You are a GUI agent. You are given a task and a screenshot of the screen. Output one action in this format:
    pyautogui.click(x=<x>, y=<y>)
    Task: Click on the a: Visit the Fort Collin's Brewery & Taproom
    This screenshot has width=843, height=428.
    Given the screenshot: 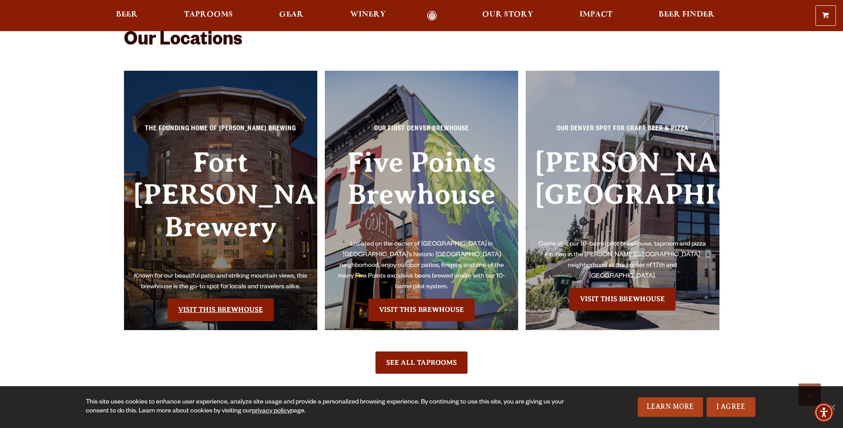 What is the action you would take?
    pyautogui.click(x=220, y=309)
    